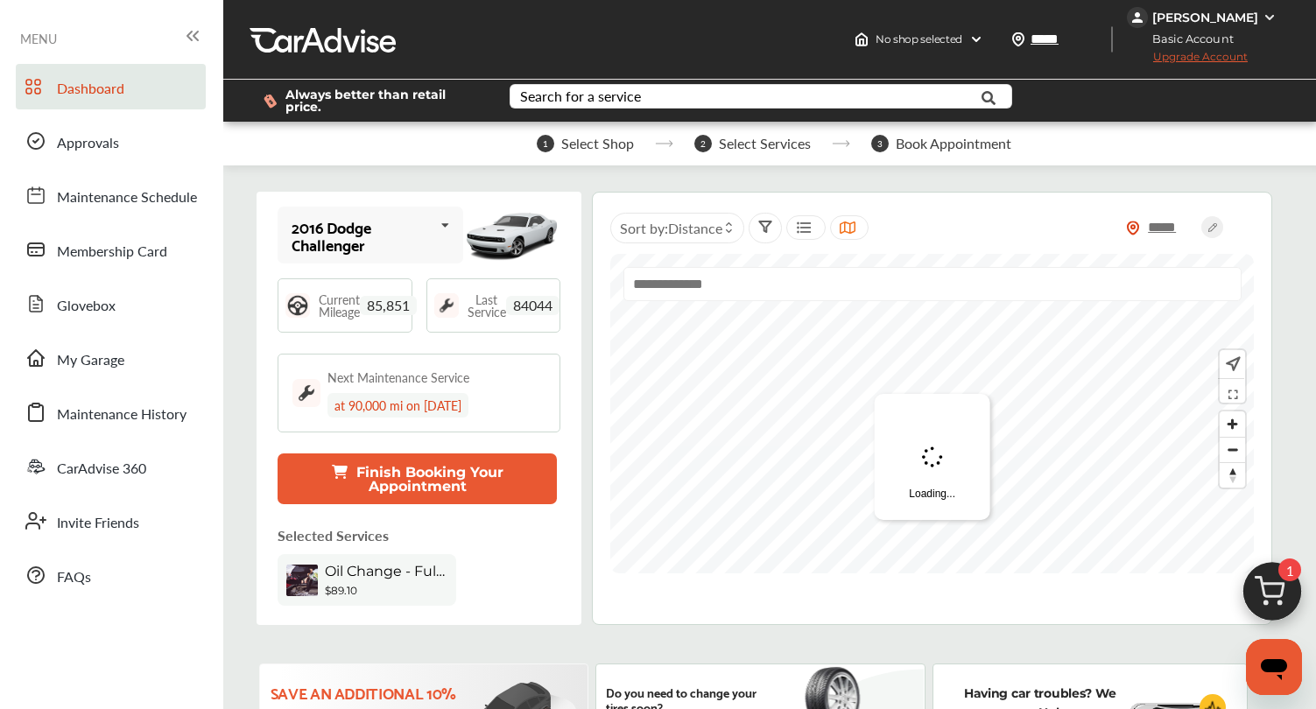 The height and width of the screenshot is (709, 1316). Describe the element at coordinates (388, 305) in the screenshot. I see `span: 85,851` at that location.